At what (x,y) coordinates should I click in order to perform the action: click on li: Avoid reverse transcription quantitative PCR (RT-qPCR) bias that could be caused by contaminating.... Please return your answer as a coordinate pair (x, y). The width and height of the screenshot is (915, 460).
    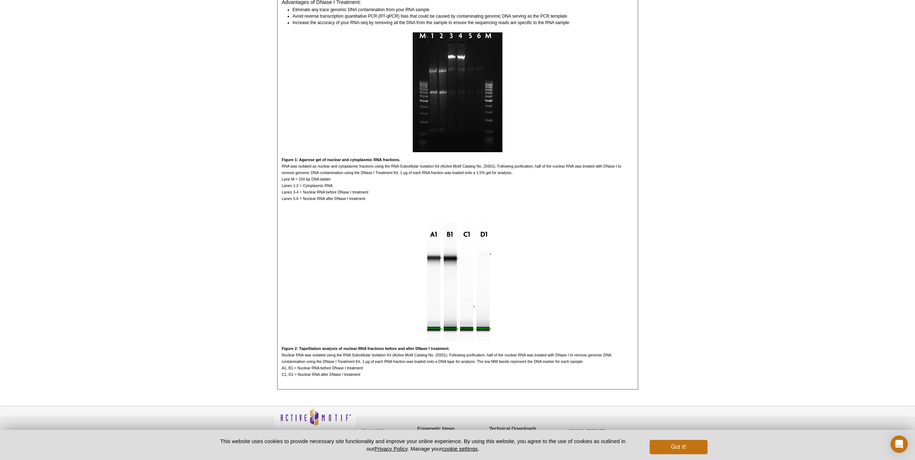
    Looking at the image, I should click on (460, 16).